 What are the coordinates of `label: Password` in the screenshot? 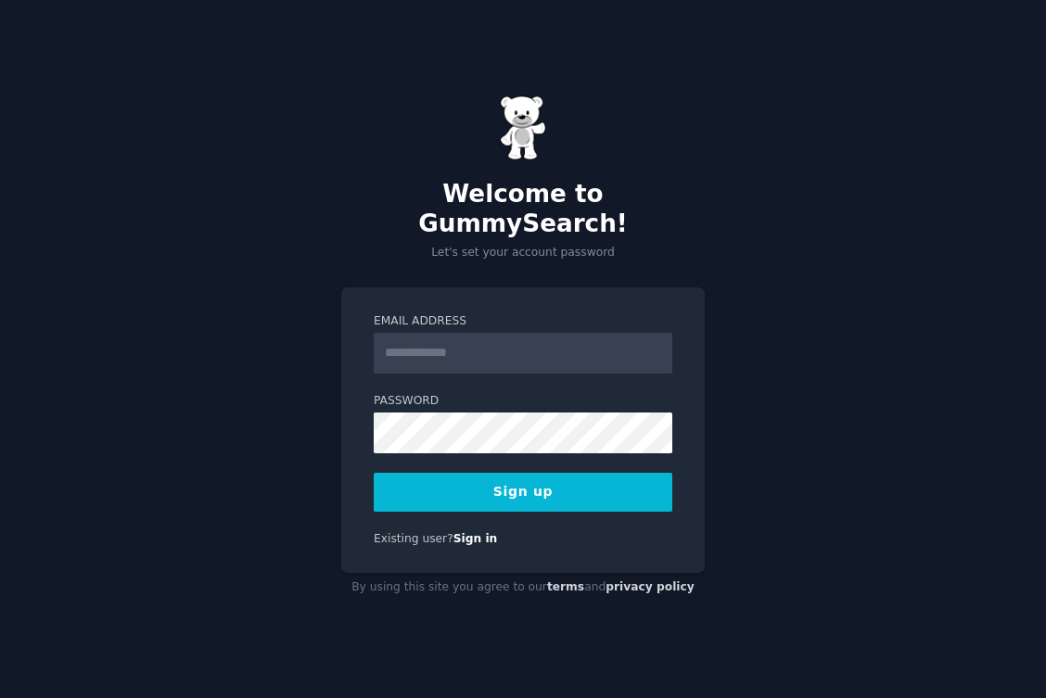 It's located at (523, 402).